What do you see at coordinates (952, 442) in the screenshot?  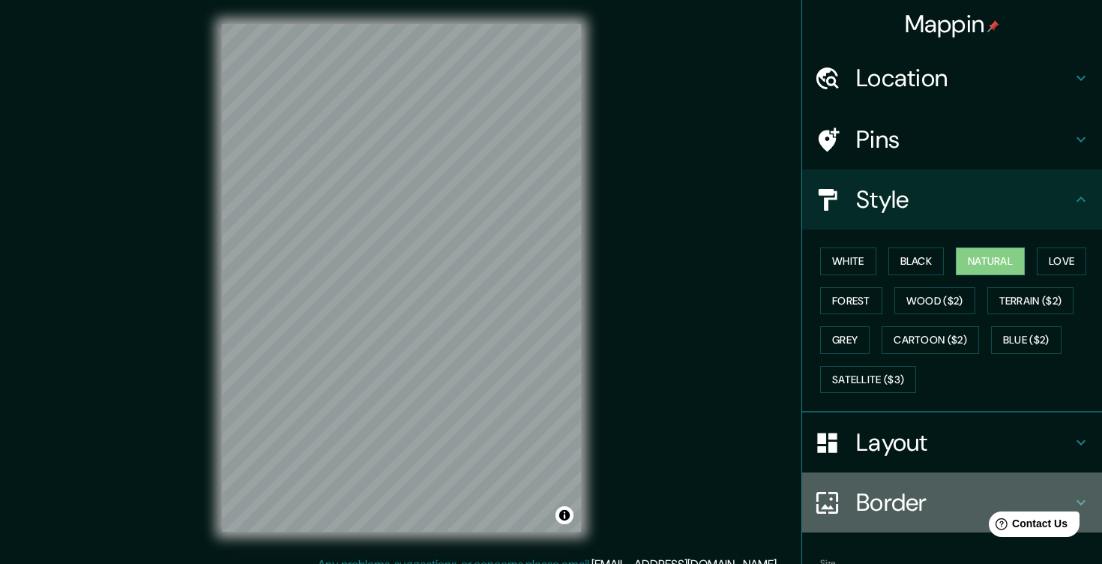 I see `div: Layout` at bounding box center [952, 442].